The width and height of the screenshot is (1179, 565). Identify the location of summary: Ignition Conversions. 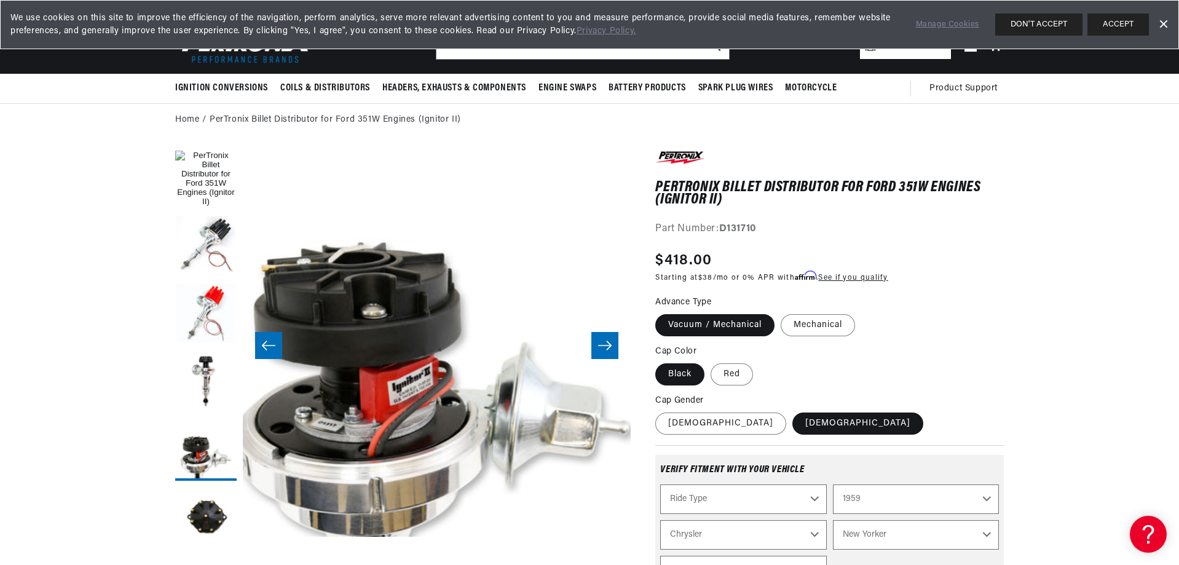
(224, 88).